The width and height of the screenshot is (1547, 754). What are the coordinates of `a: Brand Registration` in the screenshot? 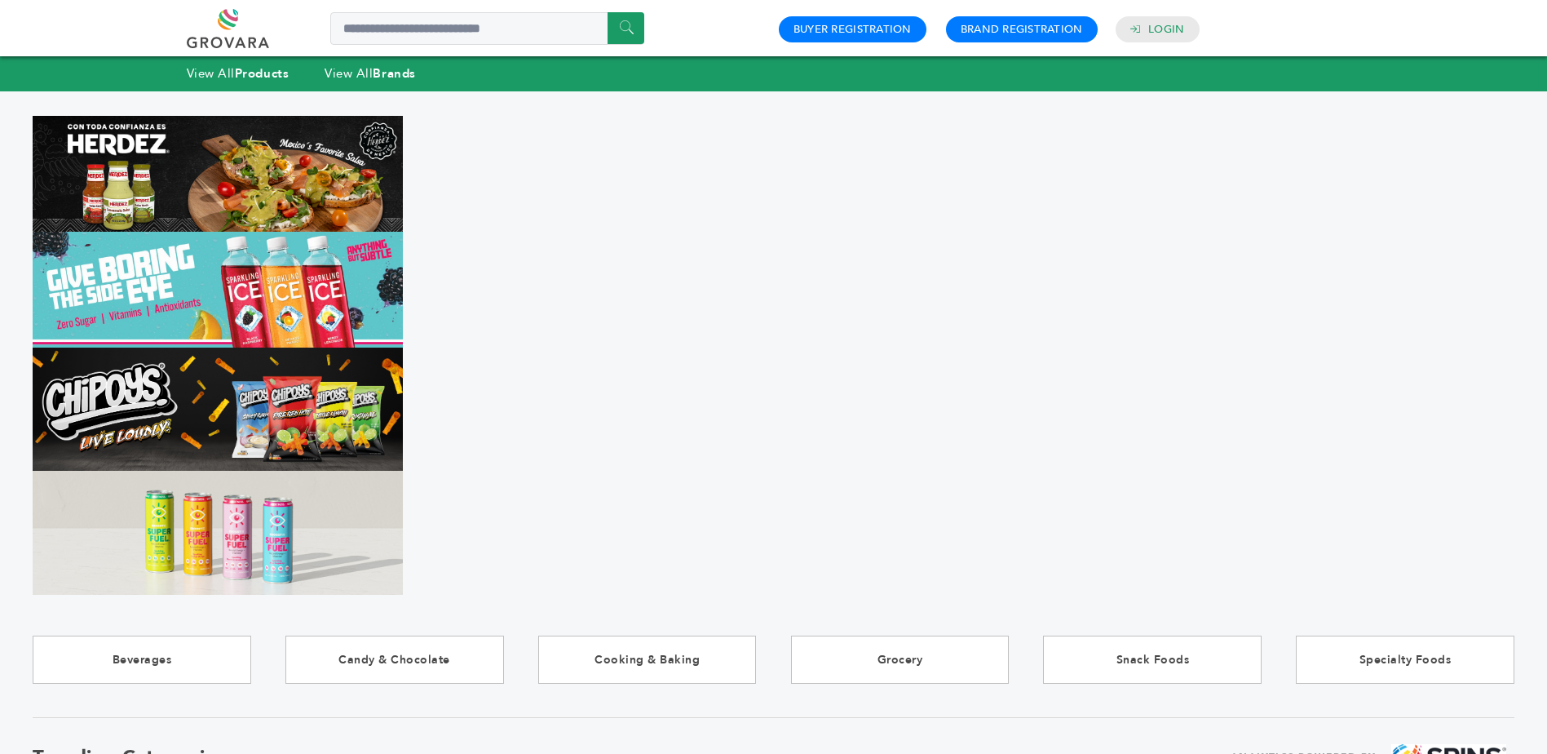 It's located at (1022, 29).